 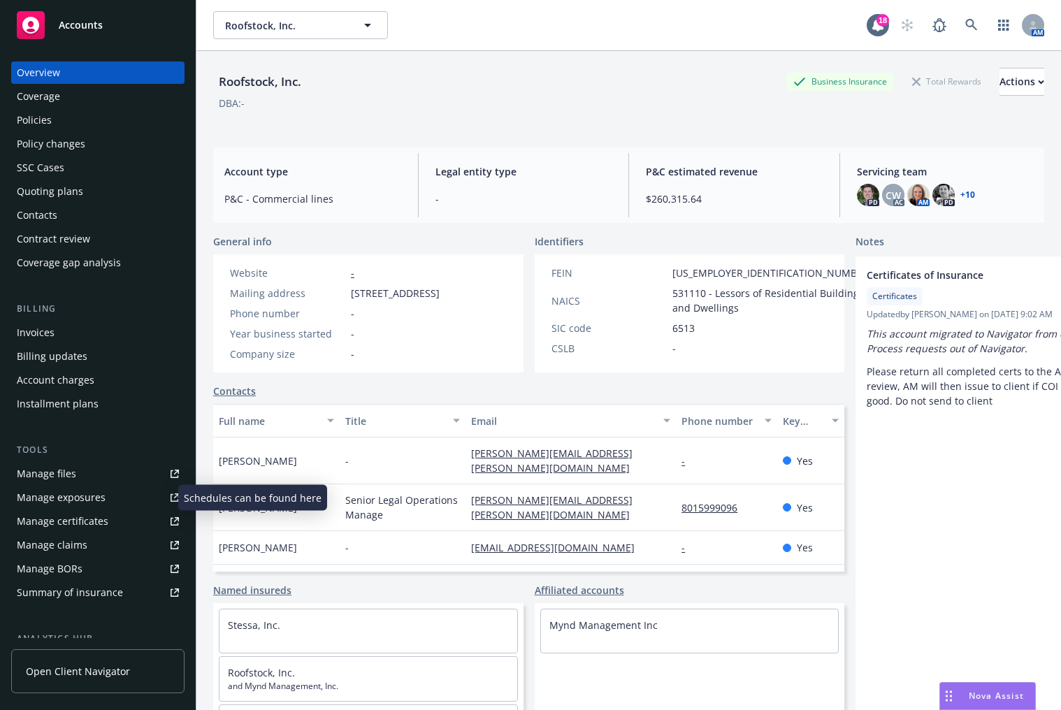 What do you see at coordinates (945, 171) in the screenshot?
I see `span: Servicing team` at bounding box center [945, 171].